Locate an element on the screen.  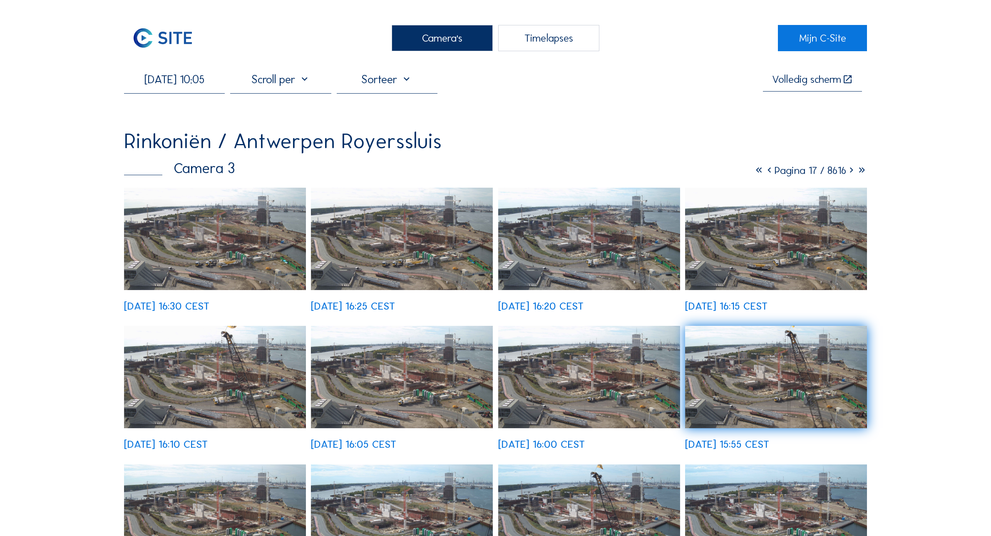
img: C-SITE Logo is located at coordinates (163, 38).